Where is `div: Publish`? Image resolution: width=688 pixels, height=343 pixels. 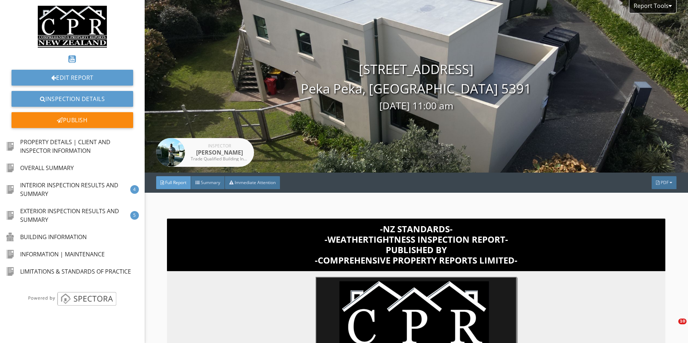
div: Publish is located at coordinates (72, 120).